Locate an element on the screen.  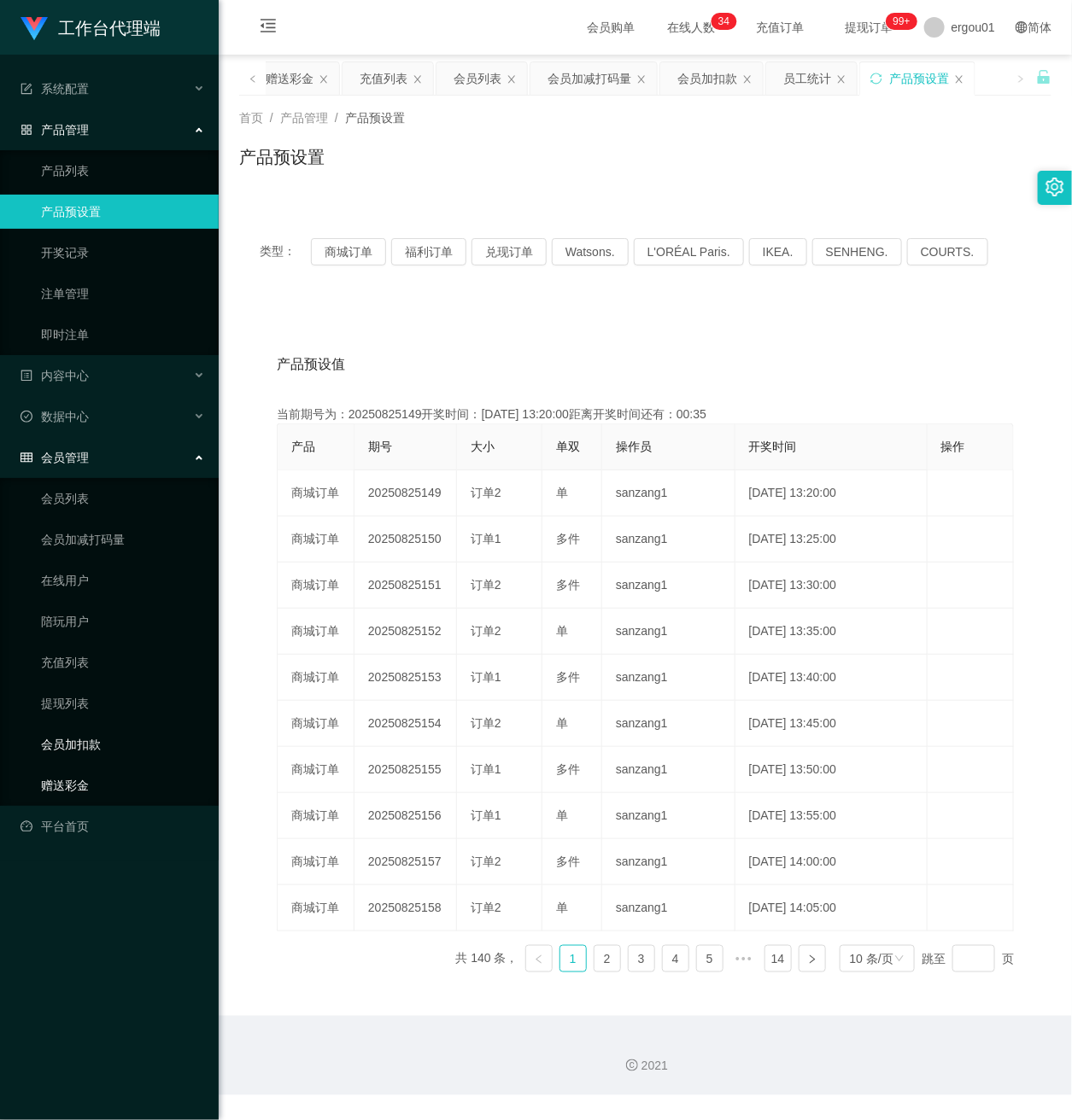
div: 会员加扣款 is located at coordinates (707, 78).